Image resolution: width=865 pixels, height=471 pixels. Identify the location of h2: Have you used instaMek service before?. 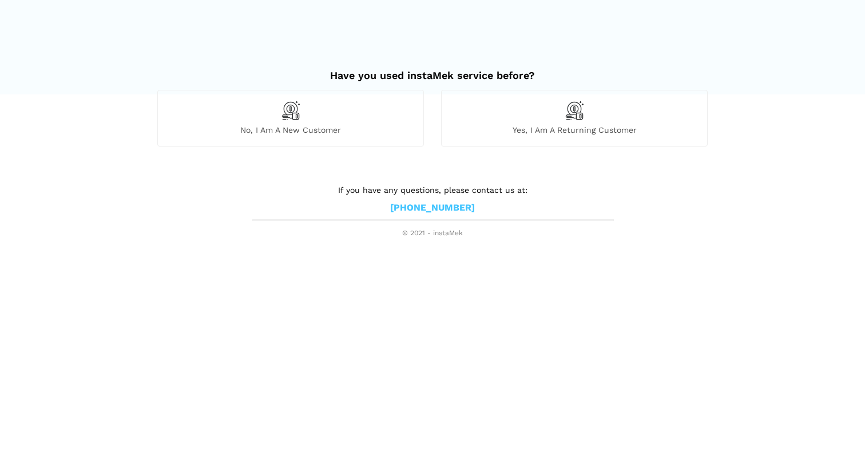
(432, 70).